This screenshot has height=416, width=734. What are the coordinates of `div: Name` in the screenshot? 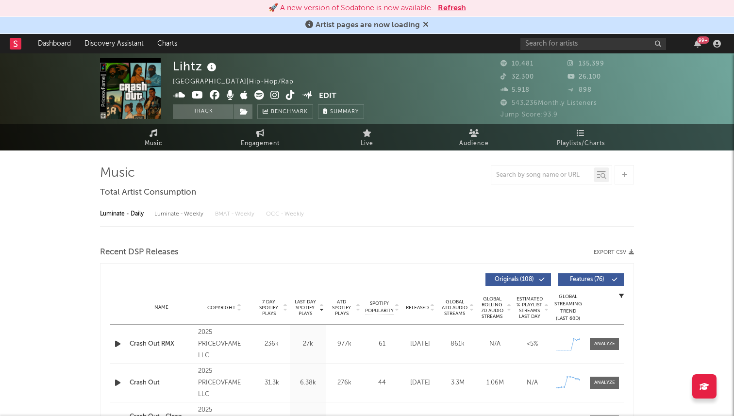 It's located at (161, 307).